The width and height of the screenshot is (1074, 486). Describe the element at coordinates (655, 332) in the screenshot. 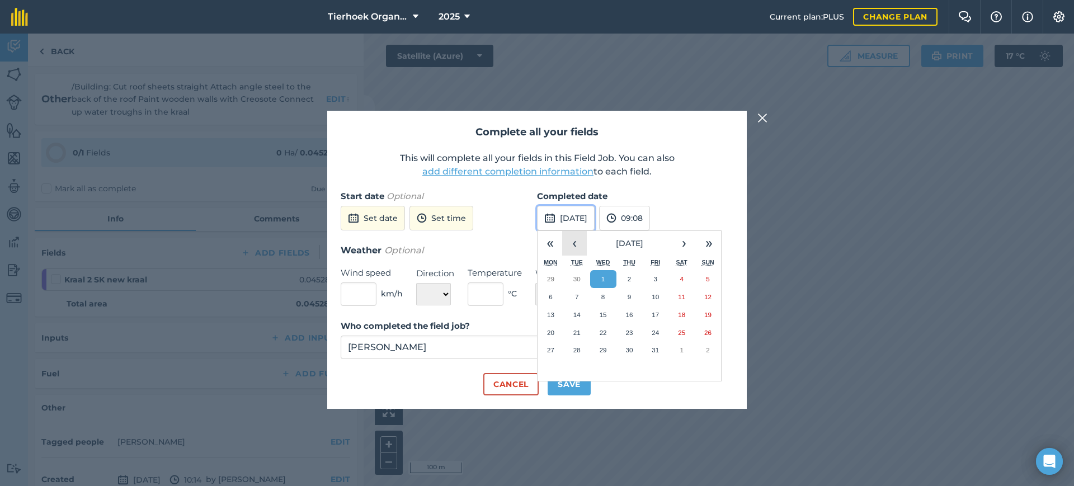

I see `abbr: 24 October 2025` at that location.